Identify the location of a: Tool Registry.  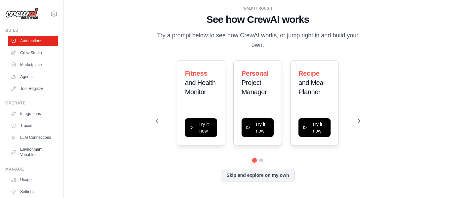
(33, 89).